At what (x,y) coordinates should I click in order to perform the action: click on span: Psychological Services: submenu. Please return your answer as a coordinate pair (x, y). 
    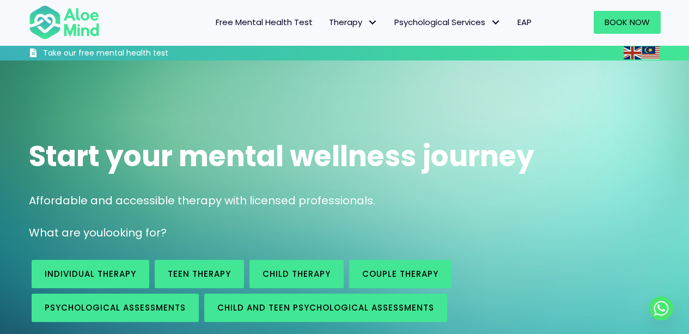
    Looking at the image, I should click on (496, 22).